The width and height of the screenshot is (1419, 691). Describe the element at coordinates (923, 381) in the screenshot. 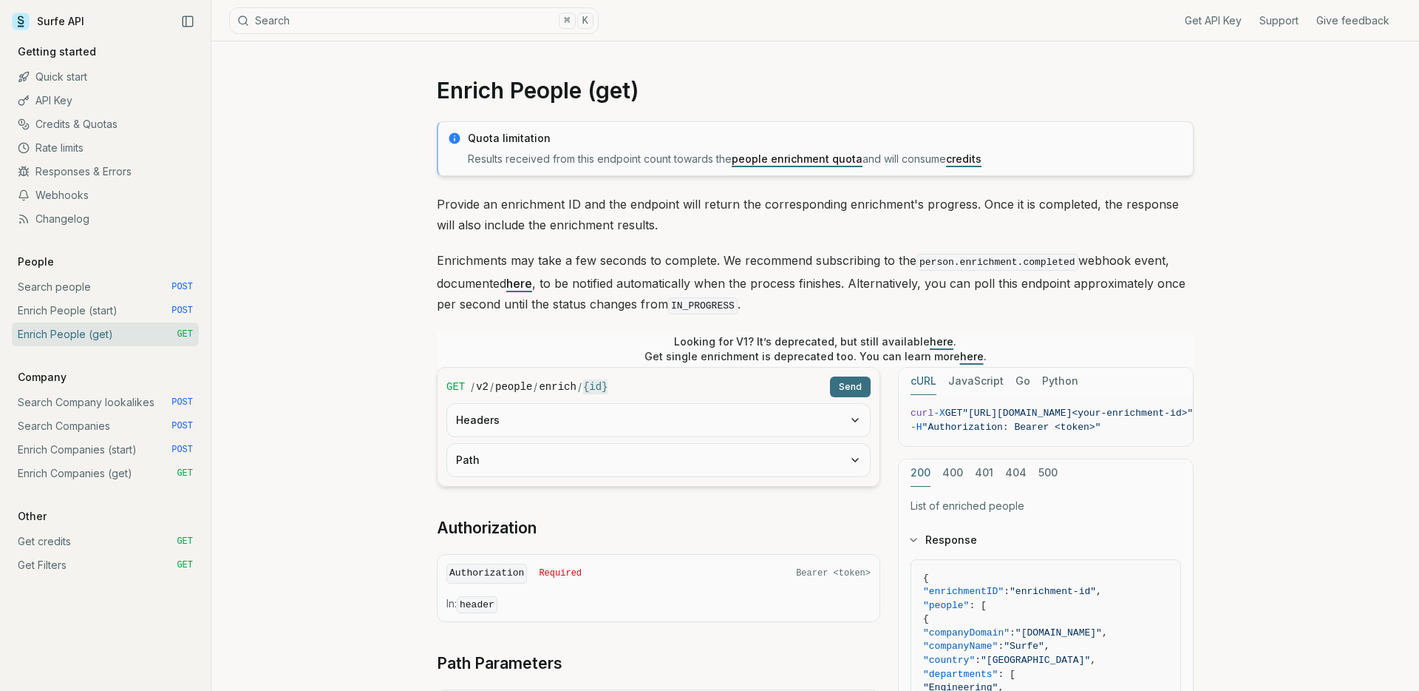

I see `button: cURL` at that location.